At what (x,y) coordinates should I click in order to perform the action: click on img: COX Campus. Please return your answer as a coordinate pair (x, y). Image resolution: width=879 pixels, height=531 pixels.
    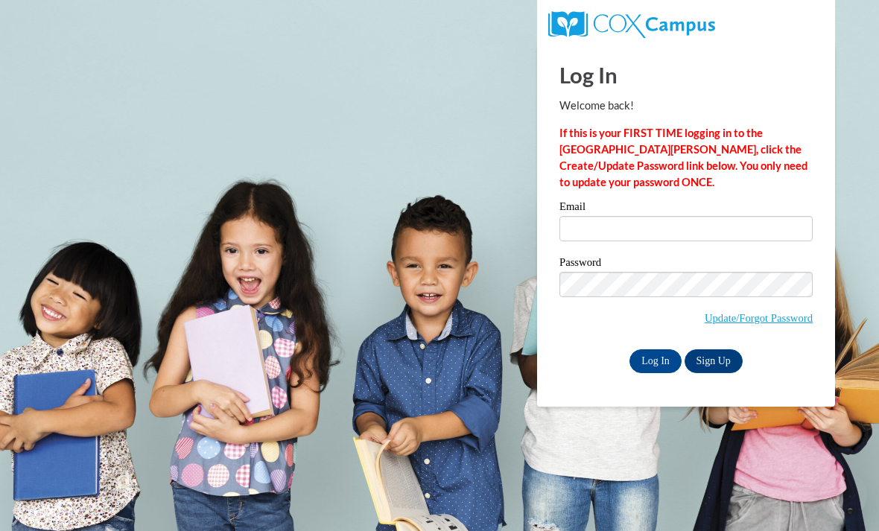
    Looking at the image, I should click on (632, 25).